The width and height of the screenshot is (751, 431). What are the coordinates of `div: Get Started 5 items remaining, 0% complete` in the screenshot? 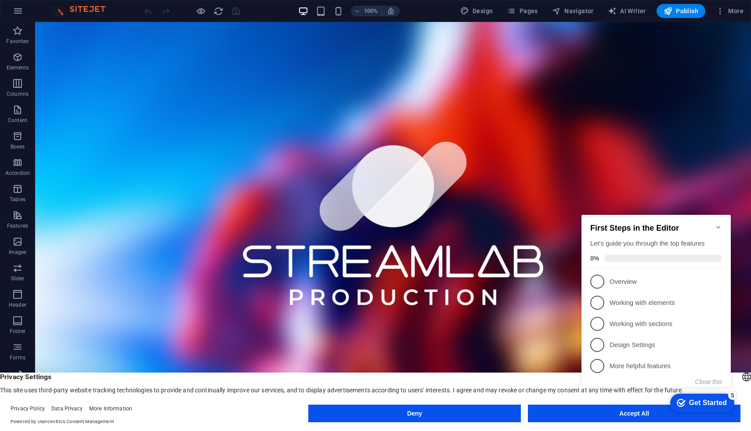 It's located at (124, 196).